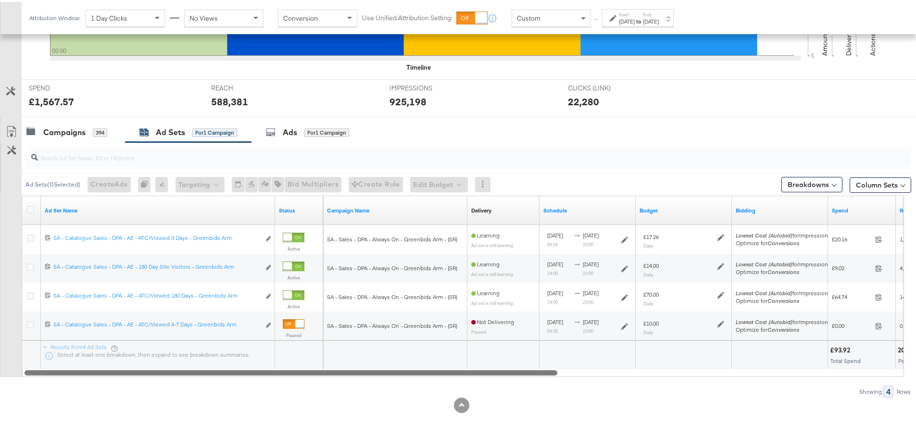 The width and height of the screenshot is (916, 438). What do you see at coordinates (407, 16) in the screenshot?
I see `label: Use Unified Attribution Setting:` at bounding box center [407, 16].